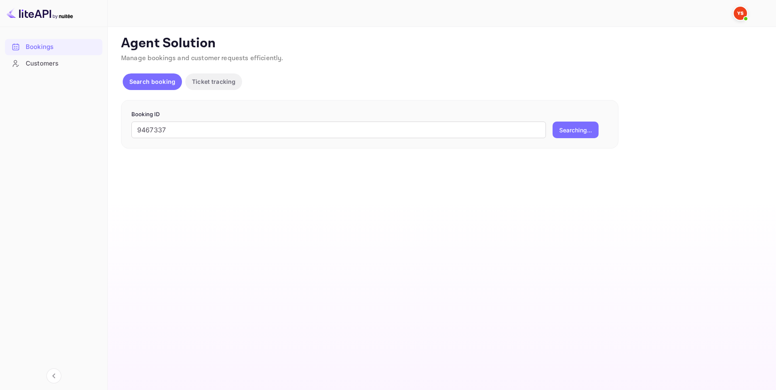 Image resolution: width=776 pixels, height=390 pixels. I want to click on button: Collapse navigation, so click(54, 376).